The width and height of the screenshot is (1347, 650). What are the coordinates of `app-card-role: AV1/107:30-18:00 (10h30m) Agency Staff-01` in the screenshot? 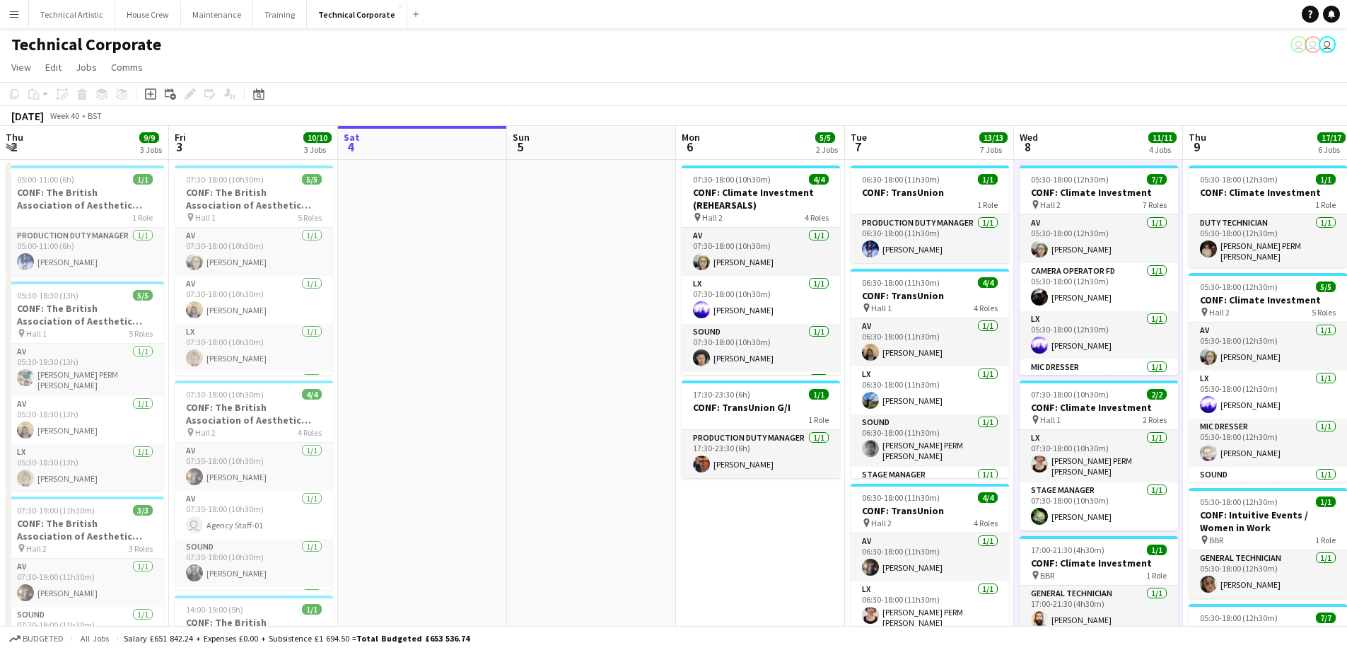 It's located at (254, 515).